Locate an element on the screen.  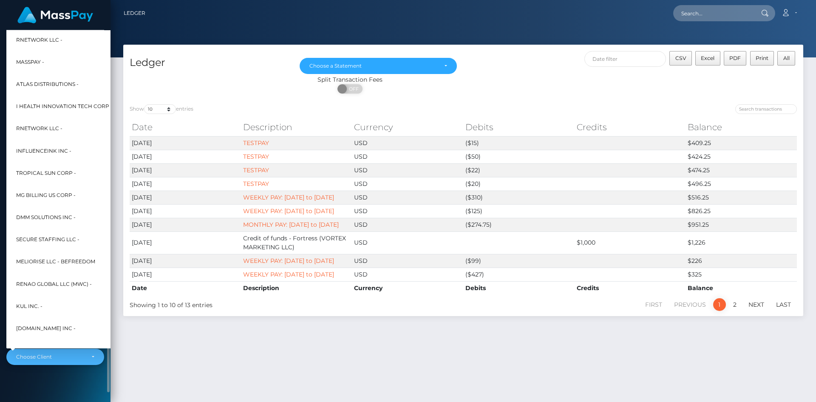
span: I HEALTH INNOVATION TECH CORP - is located at coordinates (64, 106).